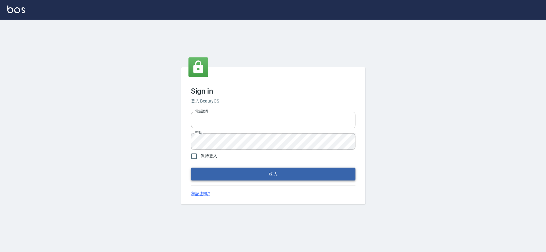 Image resolution: width=546 pixels, height=252 pixels. I want to click on img: Logo, so click(16, 9).